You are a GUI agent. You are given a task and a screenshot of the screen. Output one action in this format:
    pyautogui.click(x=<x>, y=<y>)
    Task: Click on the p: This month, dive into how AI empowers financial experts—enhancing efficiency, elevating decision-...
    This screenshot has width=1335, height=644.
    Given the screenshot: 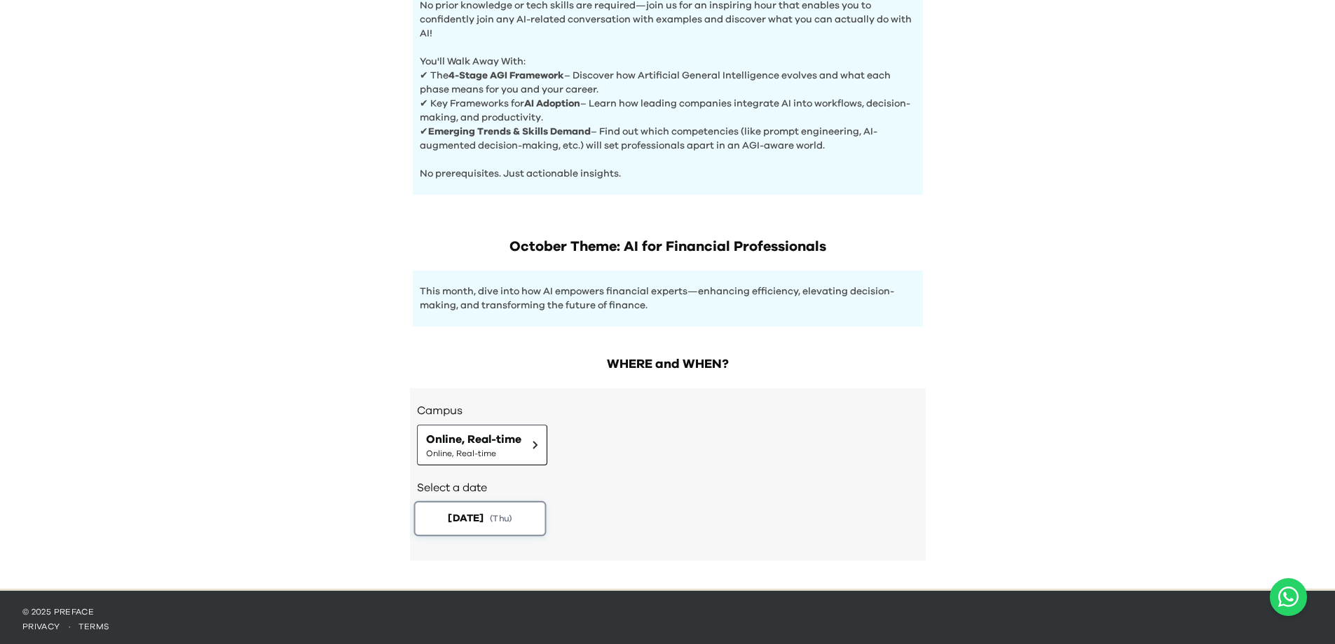 What is the action you would take?
    pyautogui.click(x=668, y=299)
    